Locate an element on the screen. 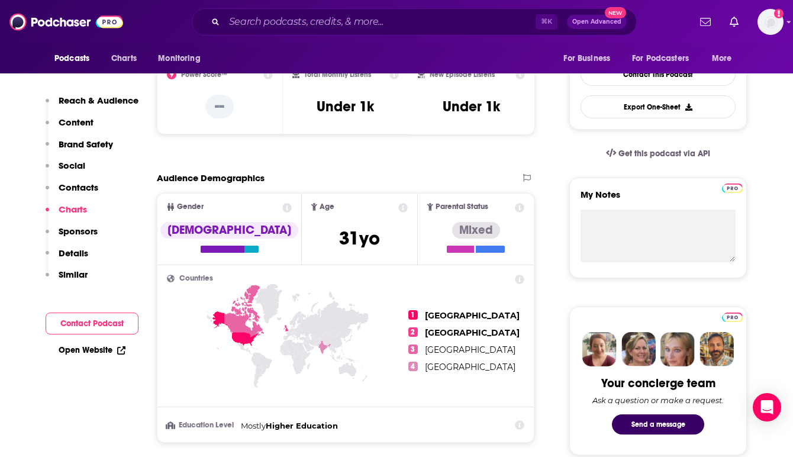 The image size is (793, 457). button: Brand Safety is located at coordinates (79, 149).